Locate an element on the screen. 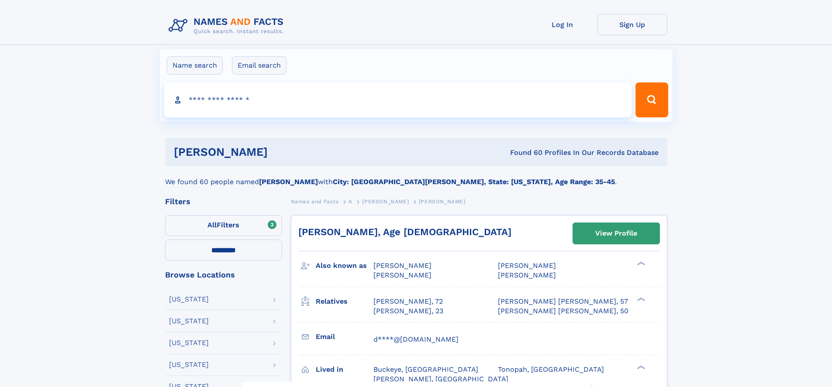  div: Browse Locations is located at coordinates (224, 275).